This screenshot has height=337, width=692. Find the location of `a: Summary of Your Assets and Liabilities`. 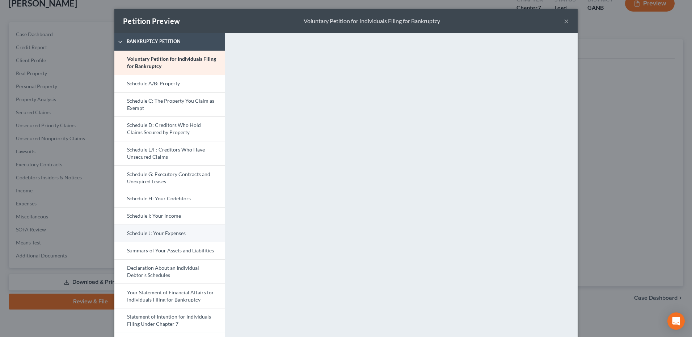

a: Summary of Your Assets and Liabilities is located at coordinates (169, 251).